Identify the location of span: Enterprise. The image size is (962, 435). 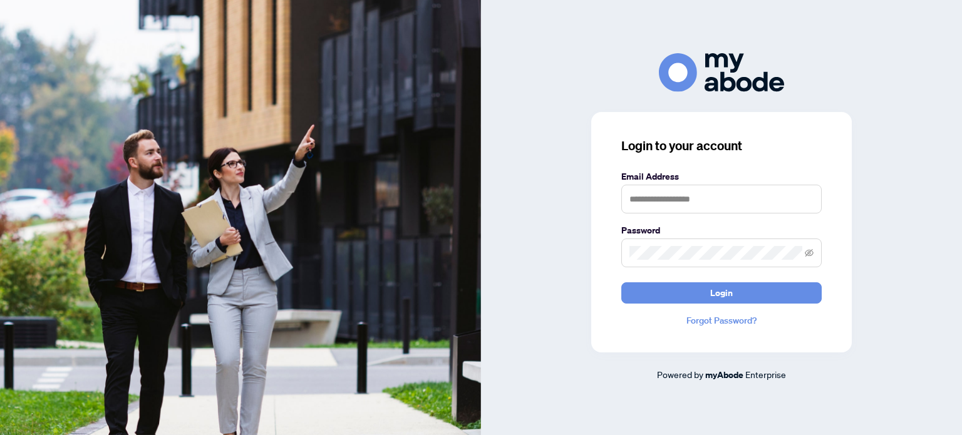
(766, 375).